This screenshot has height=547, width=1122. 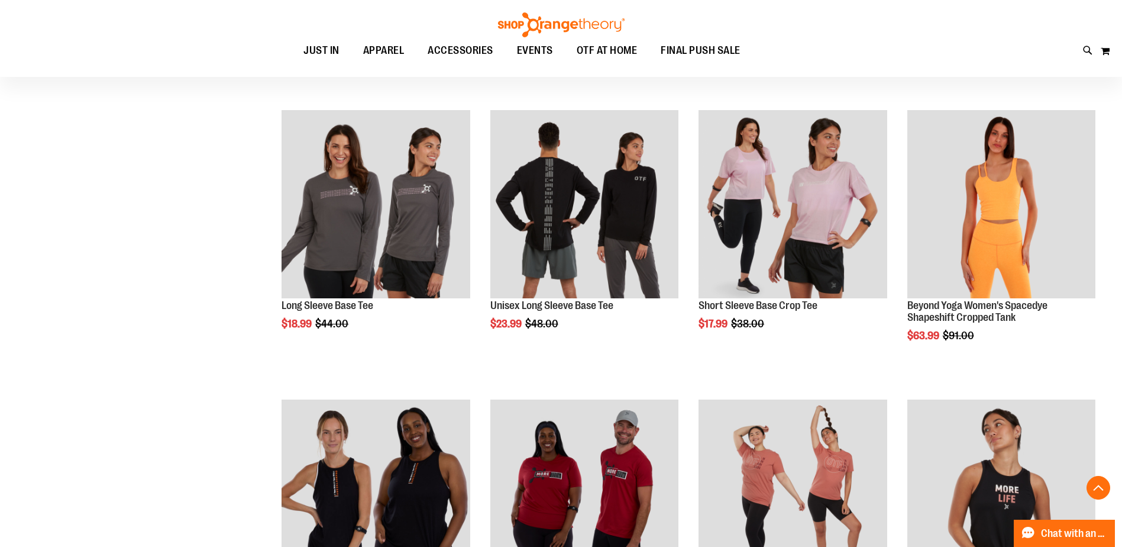 I want to click on span: $48.00, so click(x=543, y=324).